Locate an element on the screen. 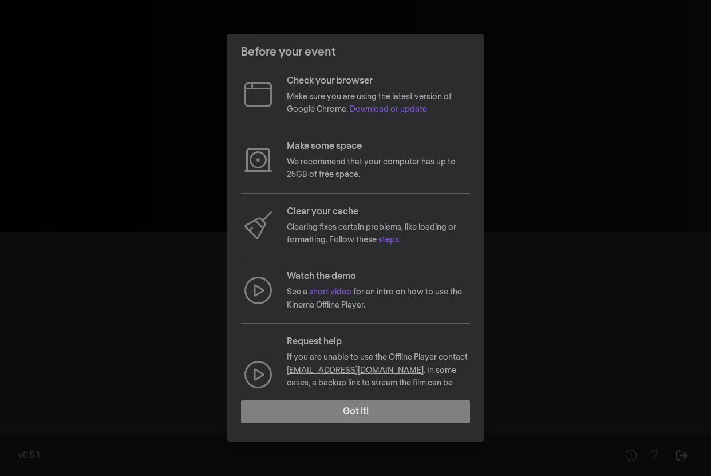 This screenshot has height=476, width=711. button: Got it! is located at coordinates (355, 411).